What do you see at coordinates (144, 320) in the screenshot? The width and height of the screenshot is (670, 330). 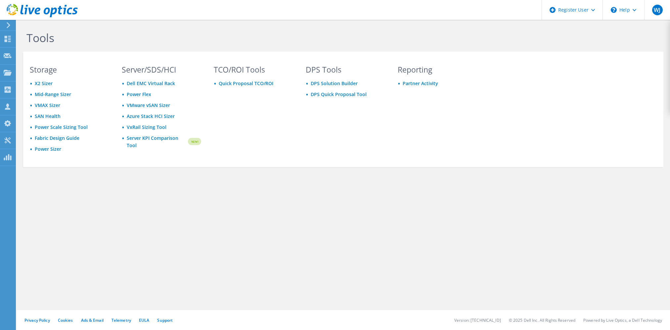 I see `a: EULA` at bounding box center [144, 320].